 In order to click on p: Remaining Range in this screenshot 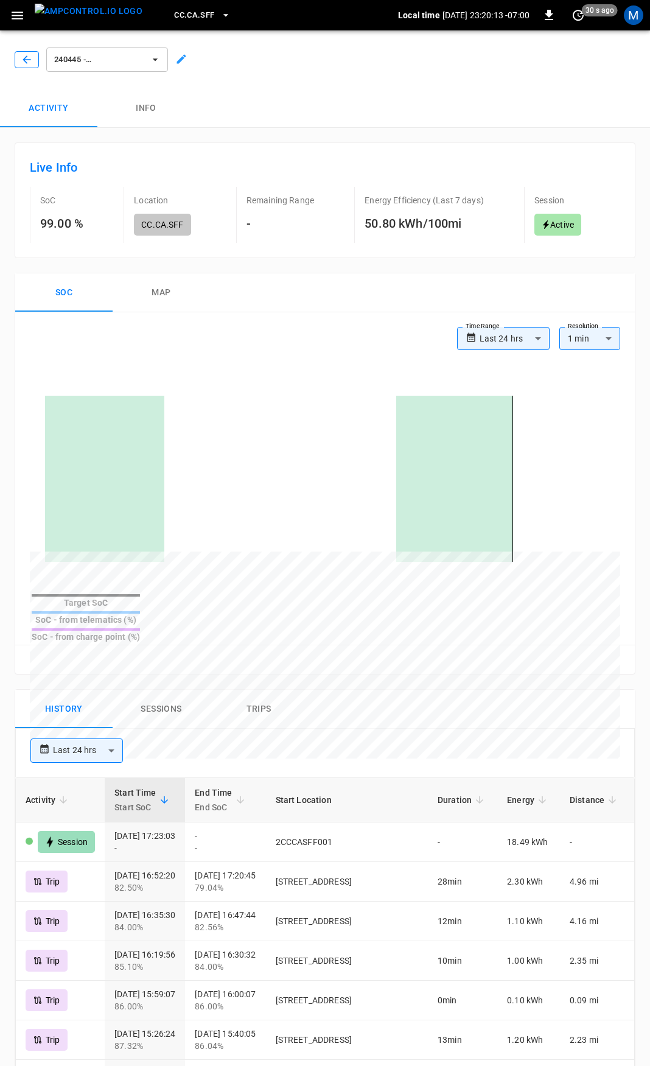, I will do `click(280, 200)`.